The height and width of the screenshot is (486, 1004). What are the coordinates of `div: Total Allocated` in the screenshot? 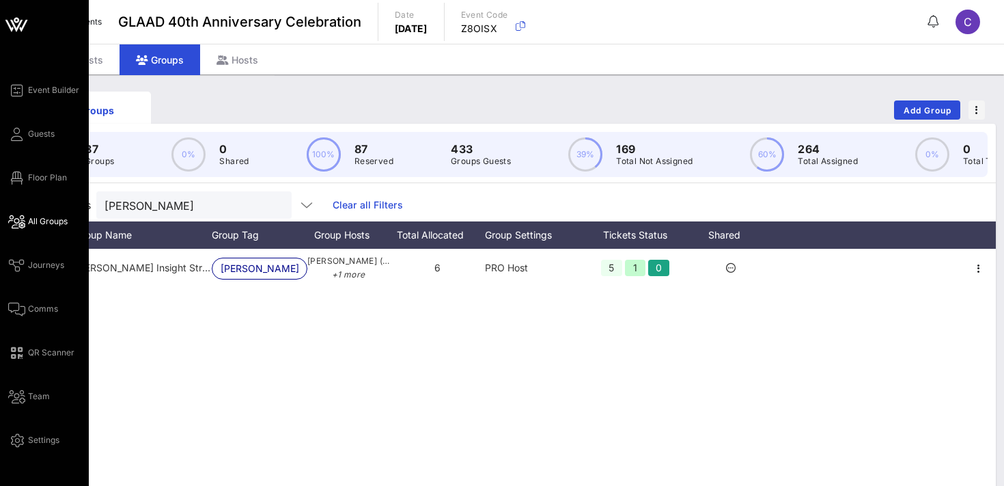 It's located at (437, 235).